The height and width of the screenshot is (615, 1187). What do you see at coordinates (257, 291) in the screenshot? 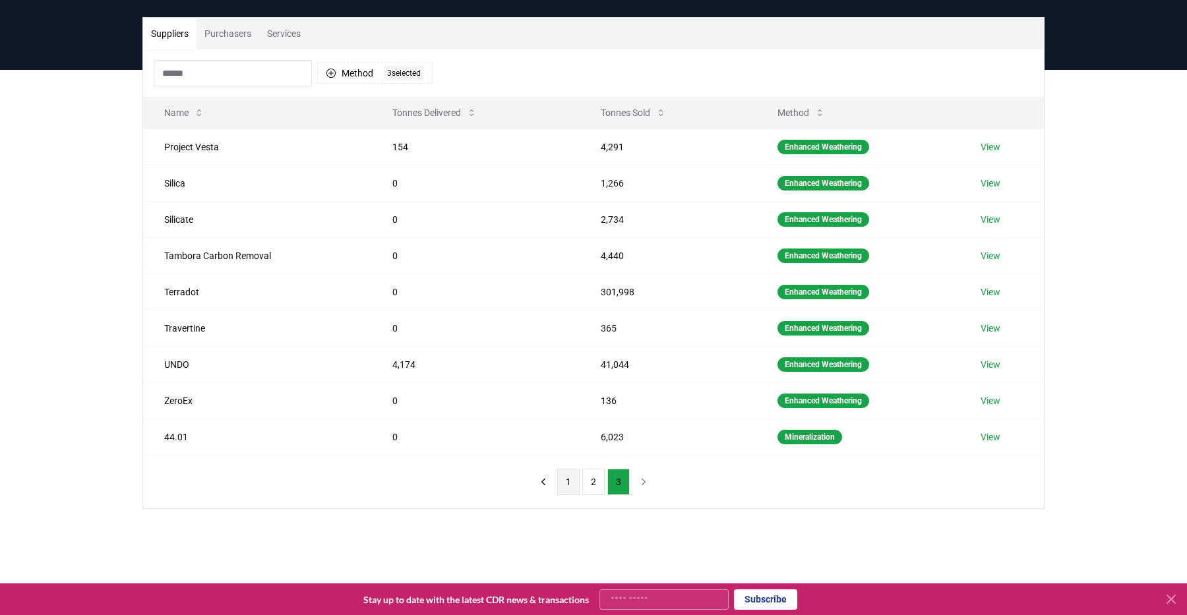
I see `td: Terradot` at bounding box center [257, 291].